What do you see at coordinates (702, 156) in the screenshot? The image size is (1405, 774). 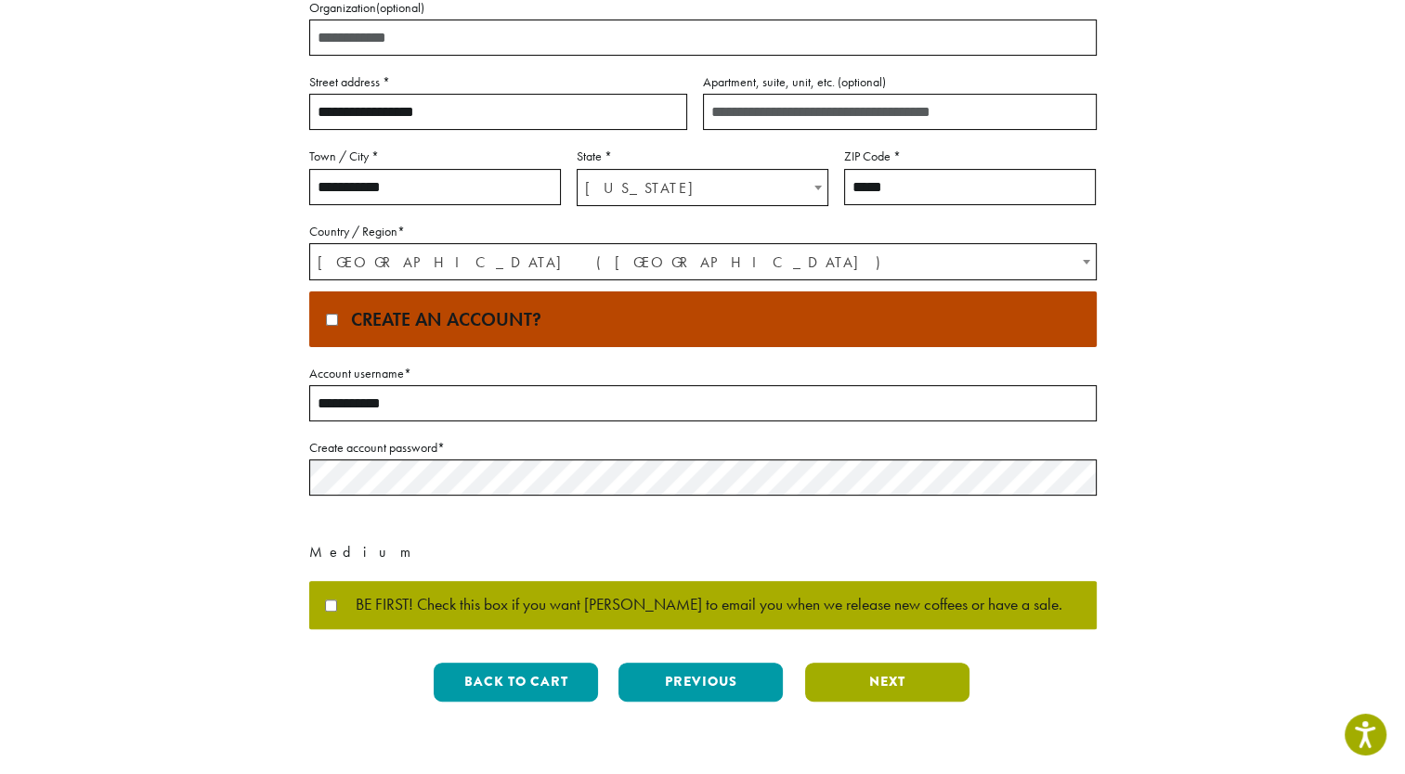 I see `label: State` at bounding box center [702, 156].